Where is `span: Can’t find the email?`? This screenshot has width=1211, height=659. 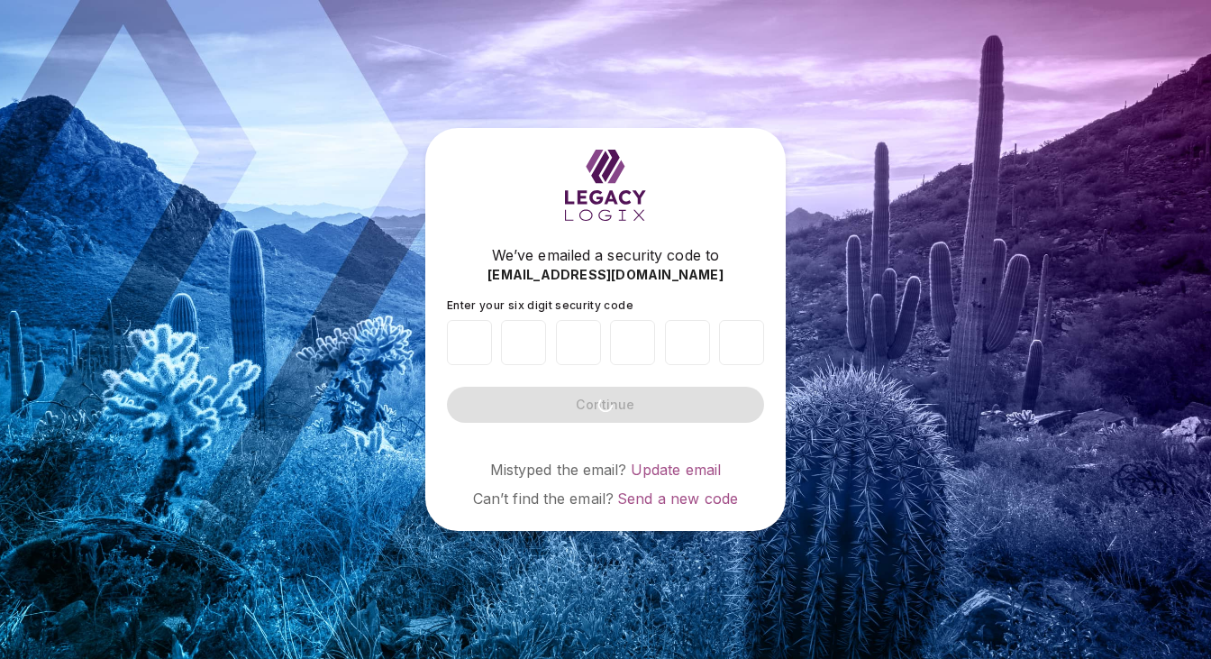
span: Can’t find the email? is located at coordinates (543, 498).